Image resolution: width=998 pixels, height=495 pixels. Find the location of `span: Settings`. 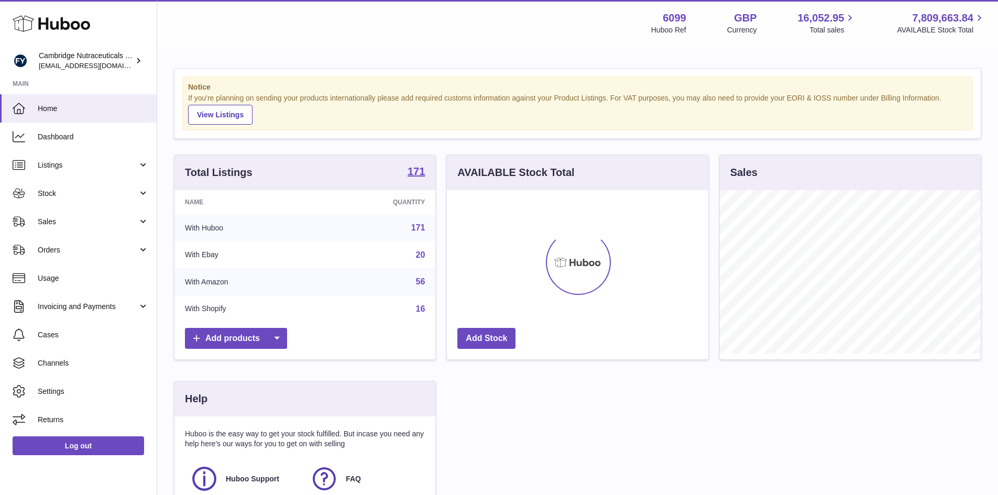

span: Settings is located at coordinates (93, 392).